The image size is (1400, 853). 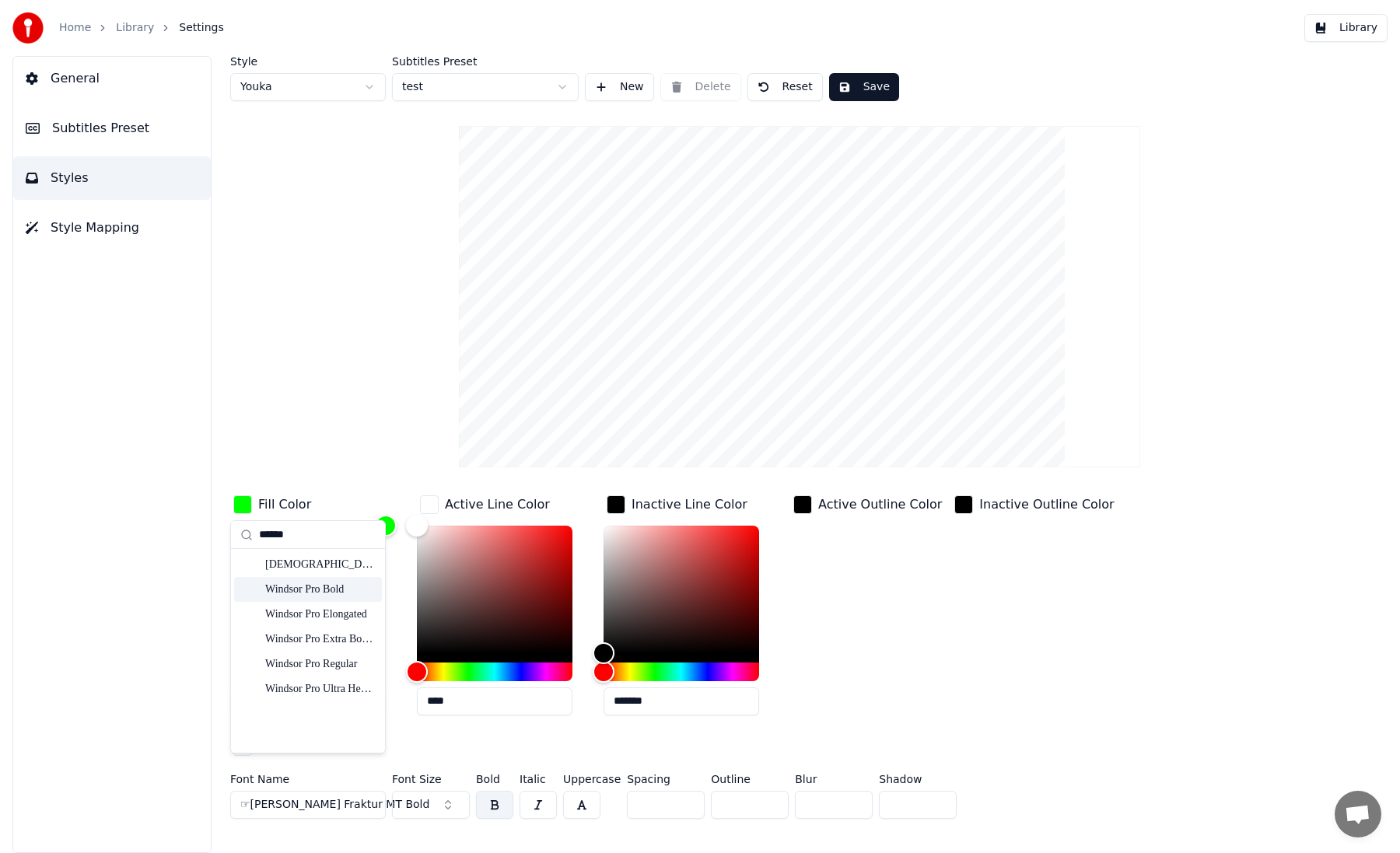 What do you see at coordinates (1047, 505) in the screenshot?
I see `div: Inactive Outline Color` at bounding box center [1047, 505].